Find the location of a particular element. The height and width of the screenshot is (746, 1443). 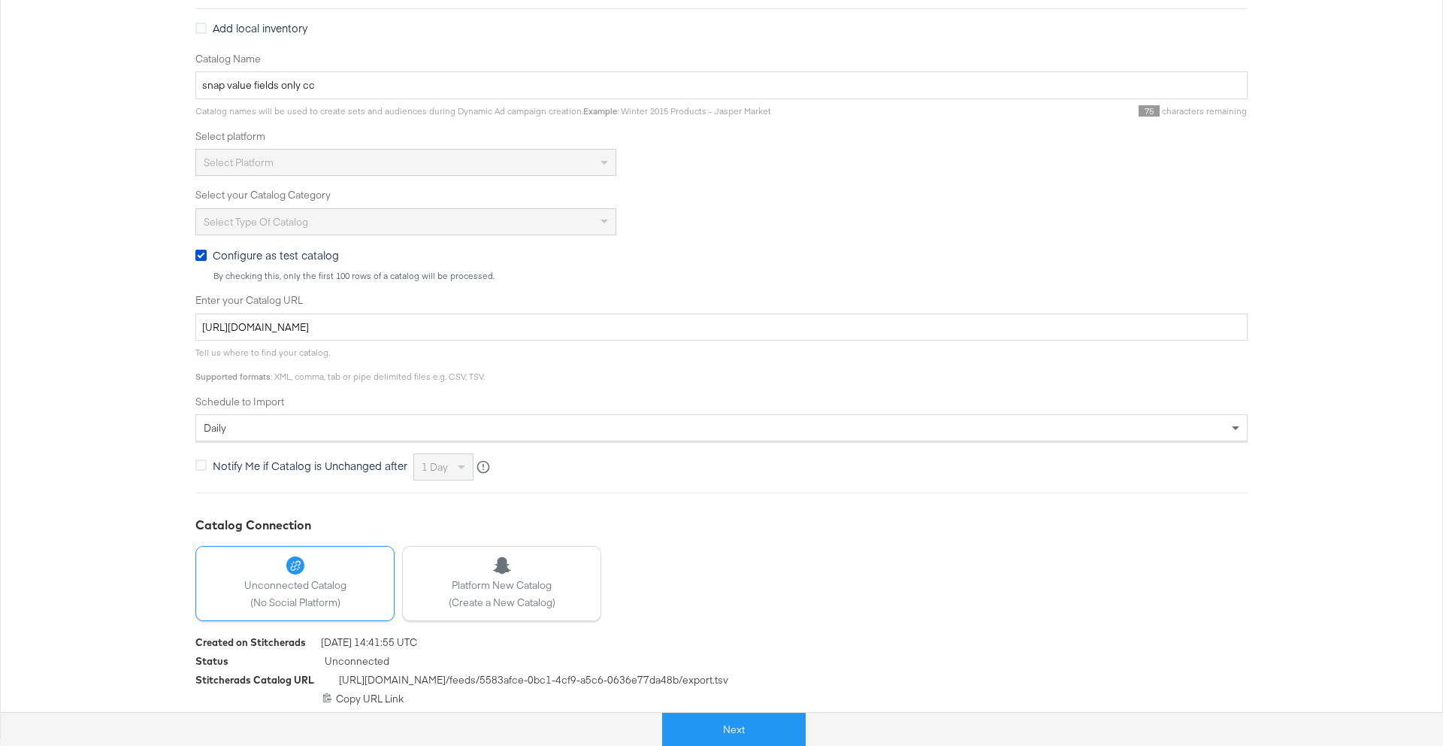

div: characters remaining is located at coordinates (1010, 111).